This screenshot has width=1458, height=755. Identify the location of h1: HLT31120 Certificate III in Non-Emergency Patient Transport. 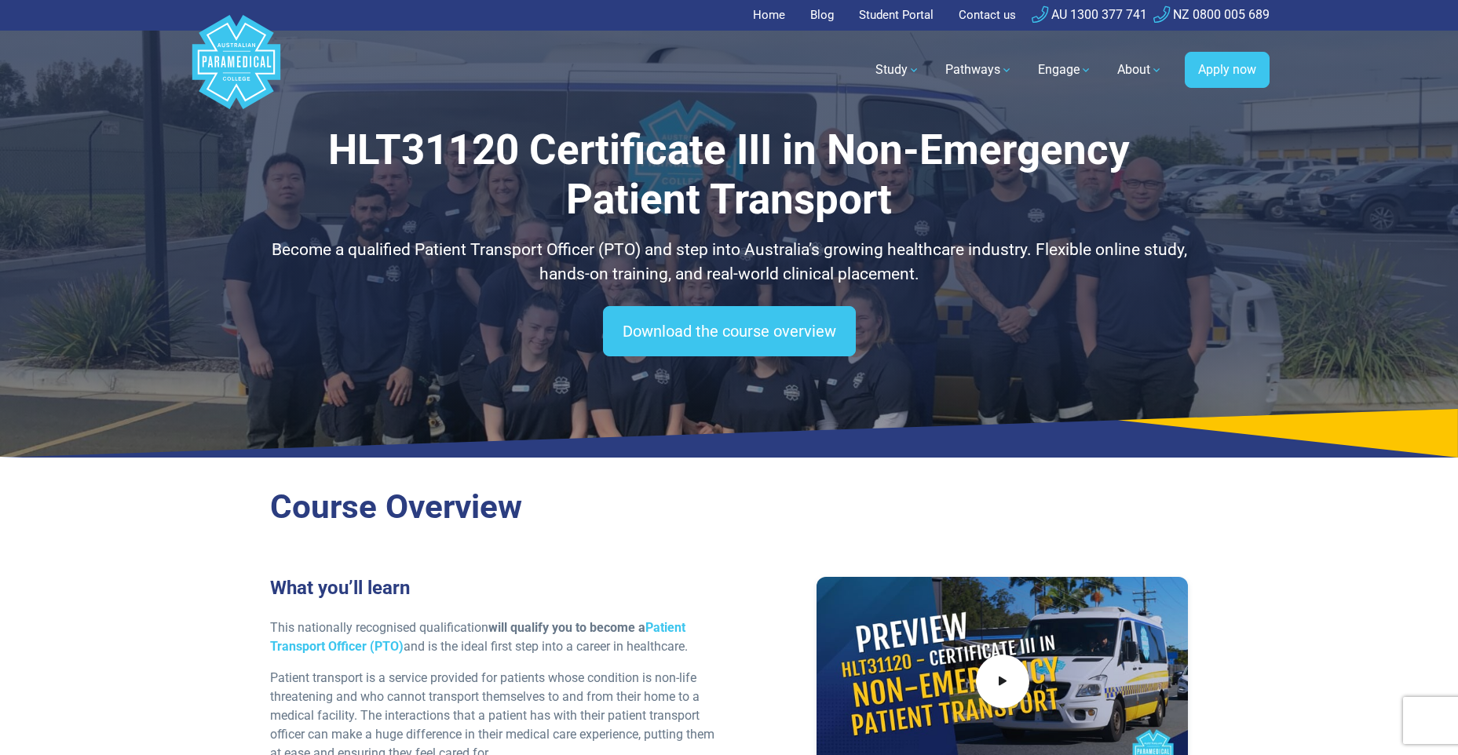
(729, 175).